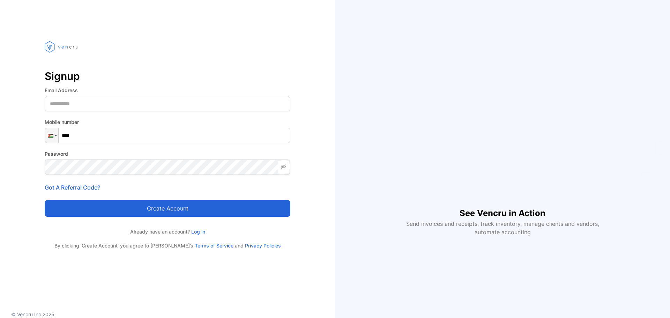 The width and height of the screenshot is (670, 318). I want to click on p: Already have an account?, so click(167, 231).